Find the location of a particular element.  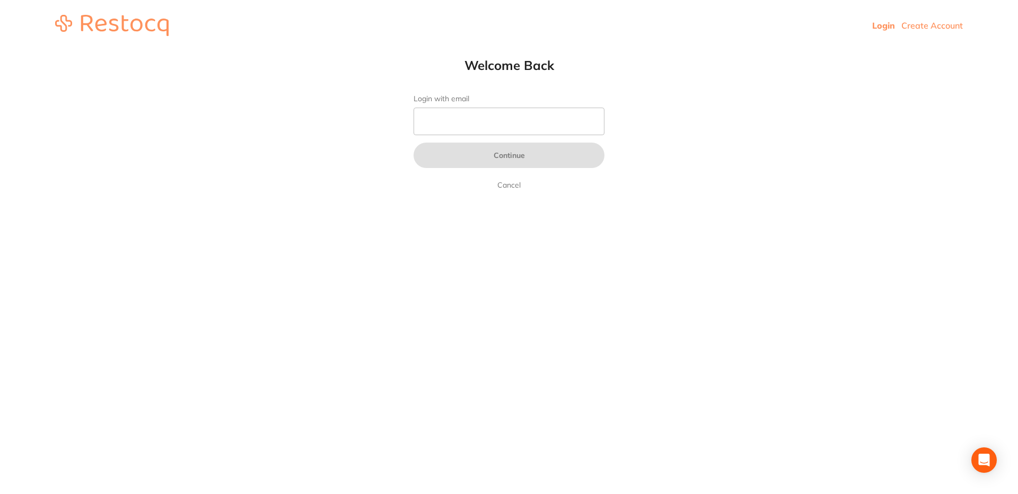

a: Cancel is located at coordinates (509, 185).